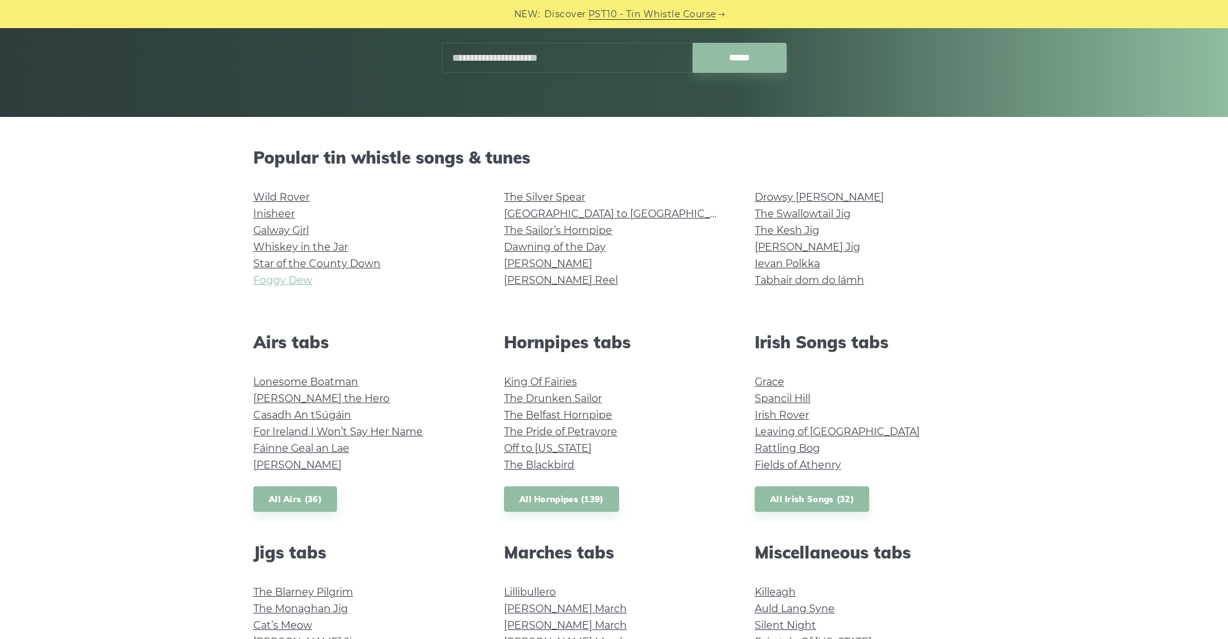  I want to click on a: The Kesh Jig, so click(787, 230).